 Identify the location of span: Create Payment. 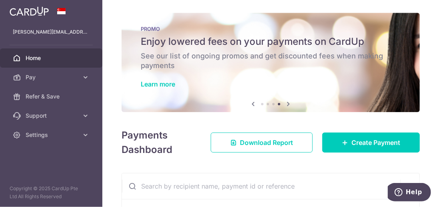
(376, 142).